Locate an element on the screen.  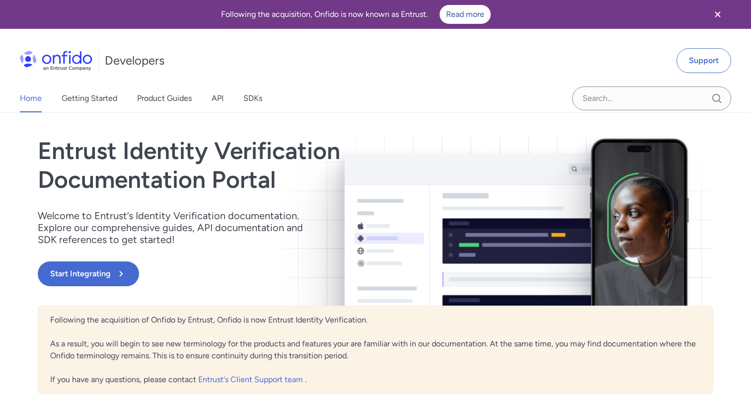
button: Close banner is located at coordinates (718, 14).